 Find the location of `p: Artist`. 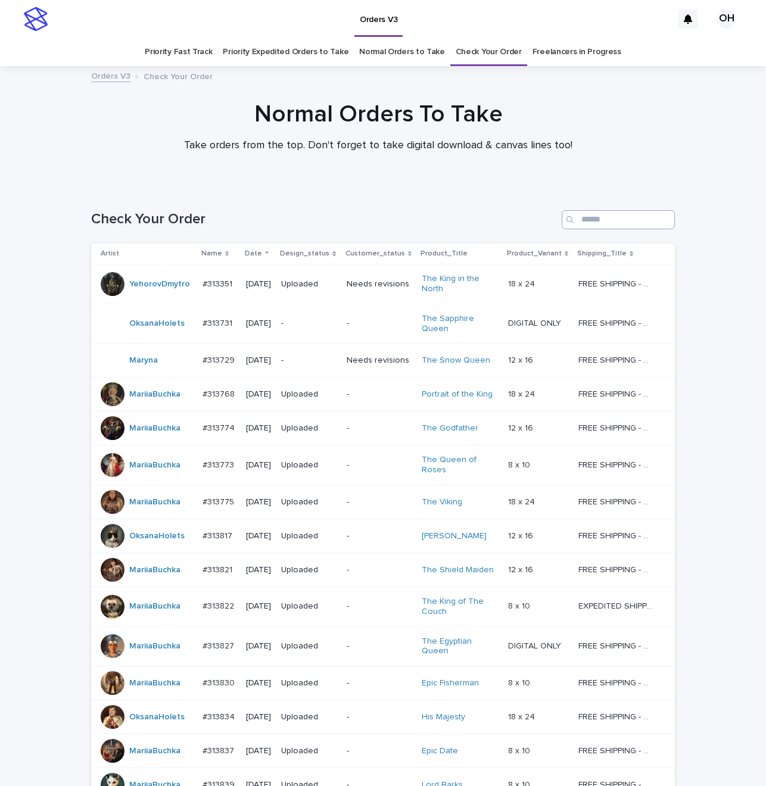

p: Artist is located at coordinates (110, 254).